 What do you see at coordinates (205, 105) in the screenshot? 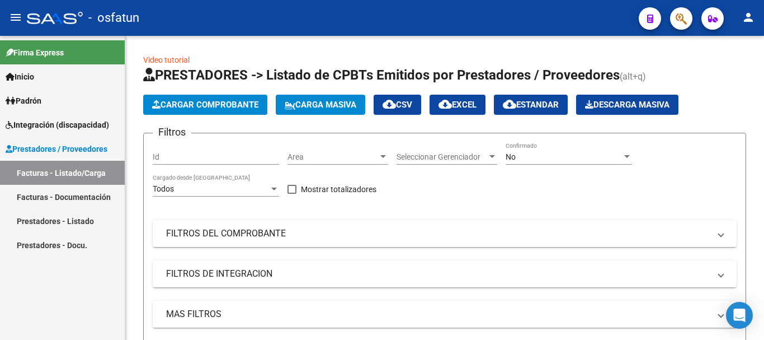
I see `span: Cargar Comprobante` at bounding box center [205, 105].